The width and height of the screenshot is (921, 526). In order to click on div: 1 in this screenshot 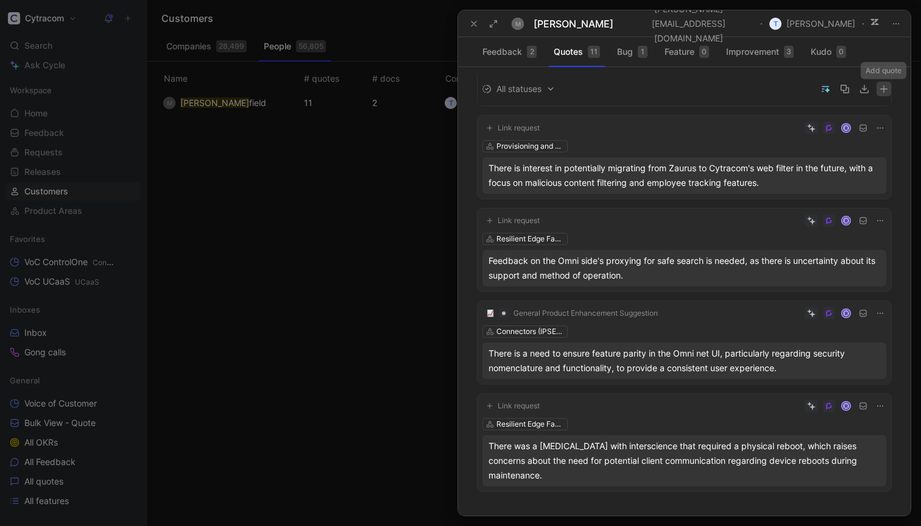, I will do `click(643, 52)`.